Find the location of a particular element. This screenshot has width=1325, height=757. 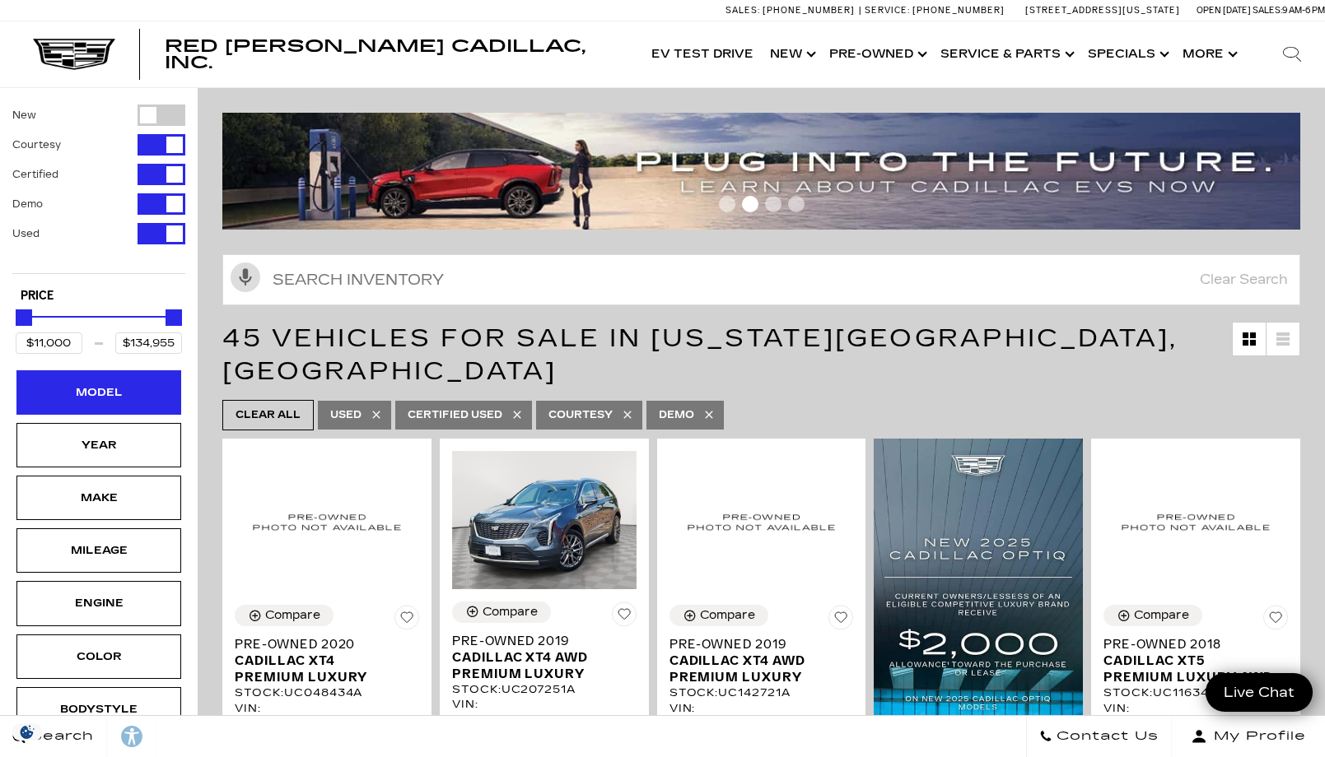

label: Courtesy is located at coordinates (36, 145).